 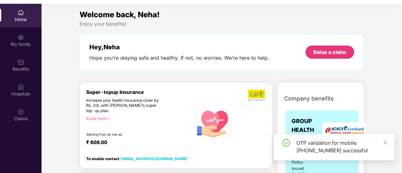 What do you see at coordinates (136, 119) in the screenshot?
I see `div: Know more` at bounding box center [136, 119].